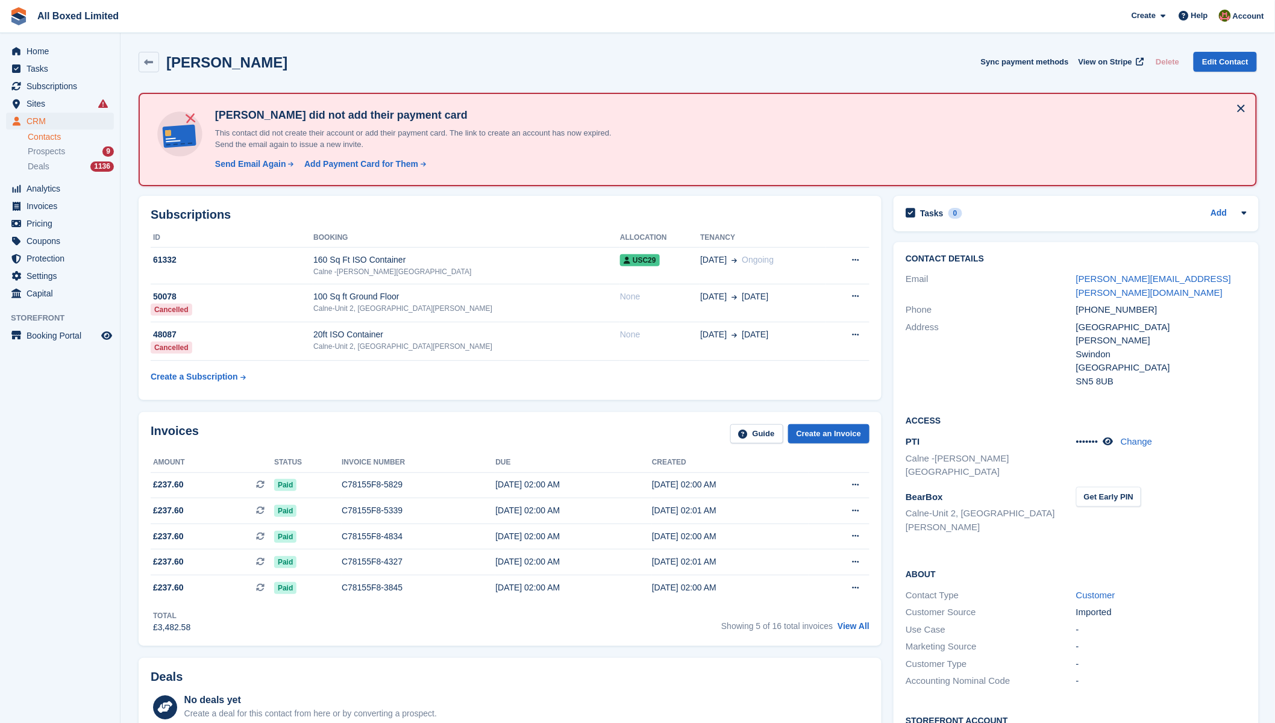  What do you see at coordinates (990, 286) in the screenshot?
I see `div: Email` at bounding box center [990, 286].